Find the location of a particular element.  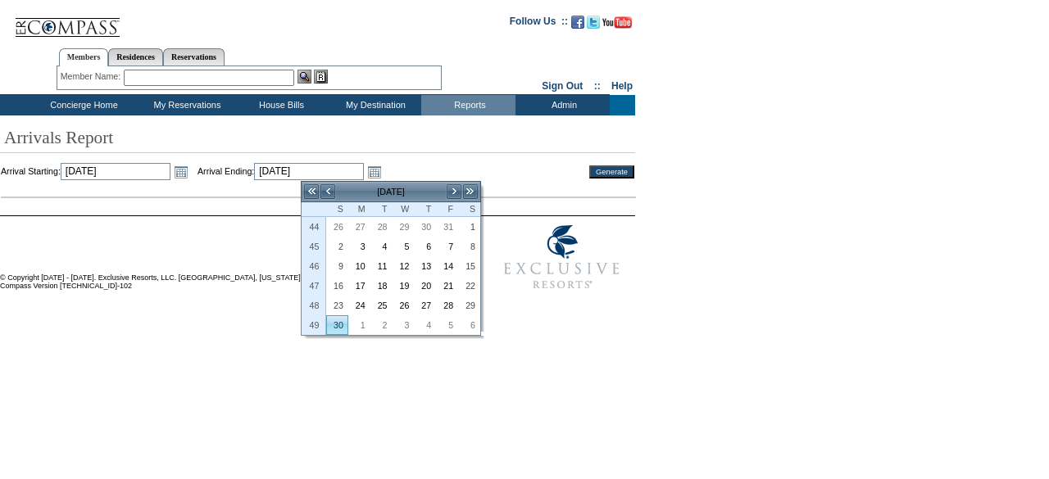

td: Friday, October 31, 2025 is located at coordinates (447, 227).